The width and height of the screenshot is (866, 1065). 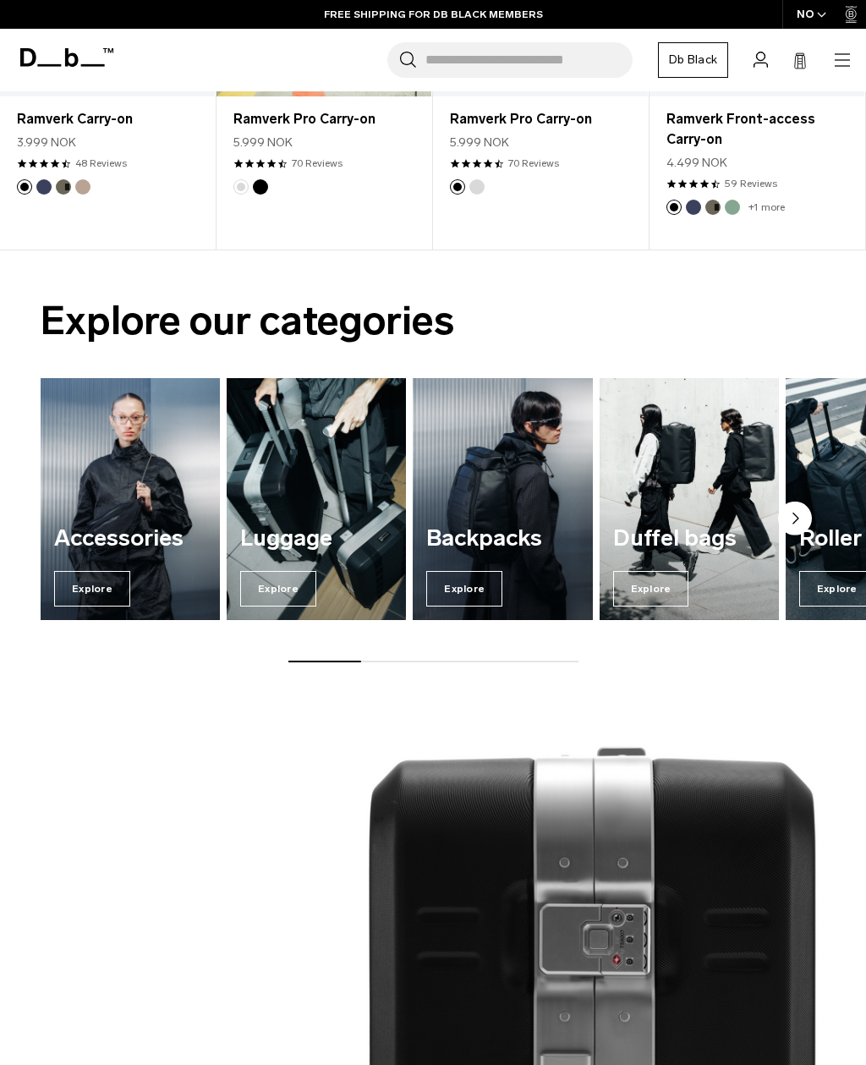 What do you see at coordinates (433, 321) in the screenshot?
I see `h2: Explore our categories` at bounding box center [433, 321].